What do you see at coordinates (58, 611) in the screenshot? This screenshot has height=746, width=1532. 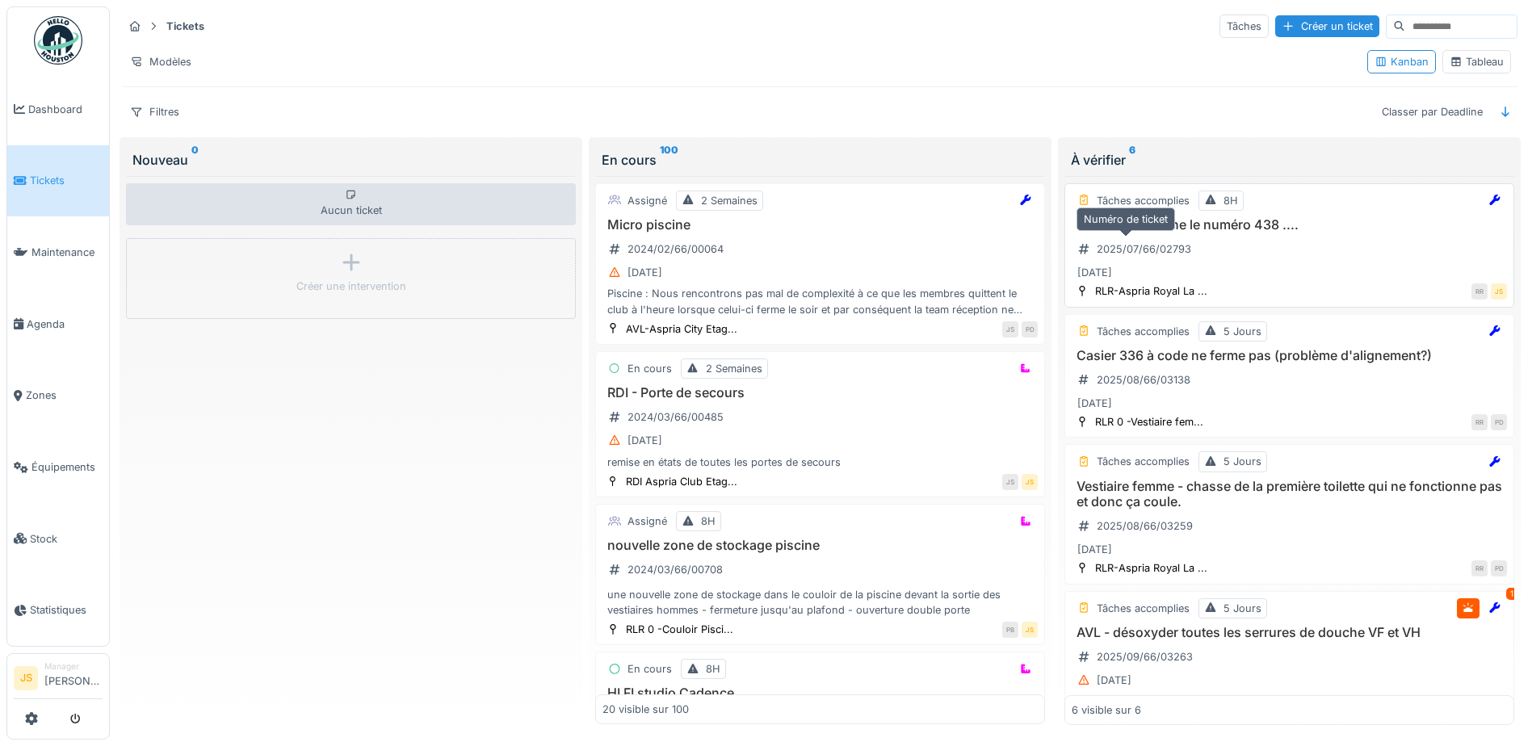 I see `a: Statistiques` at bounding box center [58, 611].